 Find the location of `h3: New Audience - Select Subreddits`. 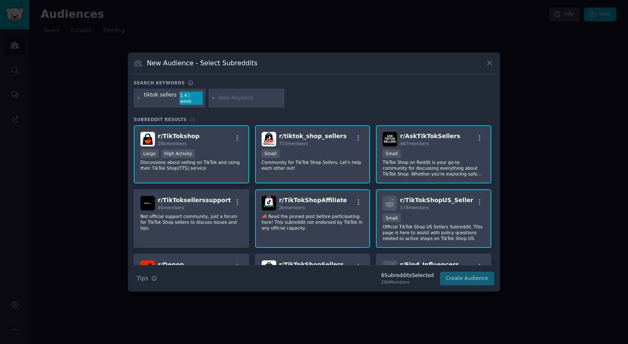

h3: New Audience - Select Subreddits is located at coordinates (202, 63).